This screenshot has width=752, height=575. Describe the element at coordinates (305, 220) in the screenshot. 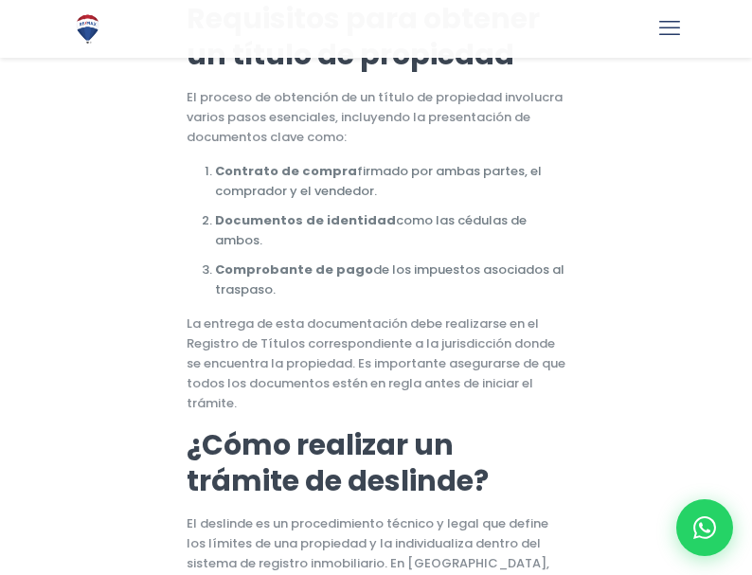

I see `strong: Documentos de identidad` at that location.